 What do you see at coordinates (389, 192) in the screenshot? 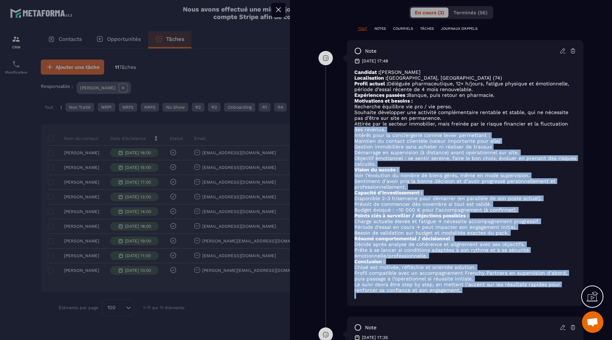
I see `strong: Capacité d’investissement :` at bounding box center [389, 192].